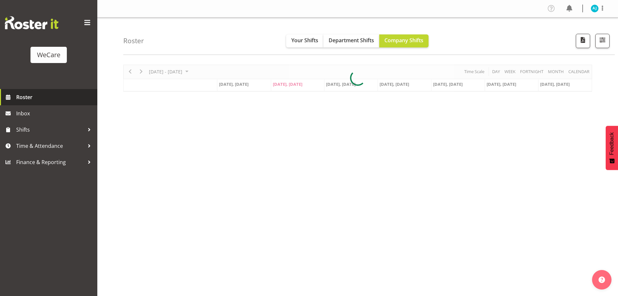 Image resolution: width=618 pixels, height=296 pixels. Describe the element at coordinates (31, 23) in the screenshot. I see `img: Rosterit website logo` at that location.